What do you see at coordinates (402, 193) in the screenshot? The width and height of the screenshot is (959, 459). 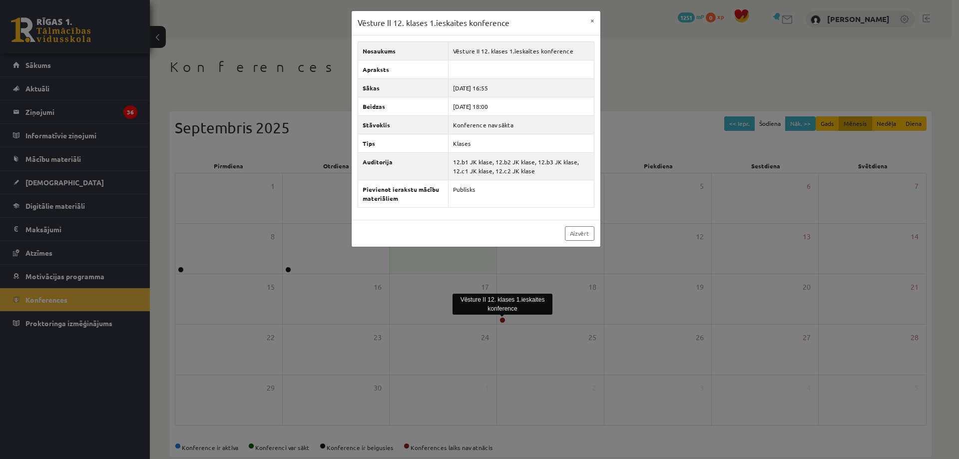 I see `th: Pievienot ierakstu mācību materiāliem` at bounding box center [402, 193].